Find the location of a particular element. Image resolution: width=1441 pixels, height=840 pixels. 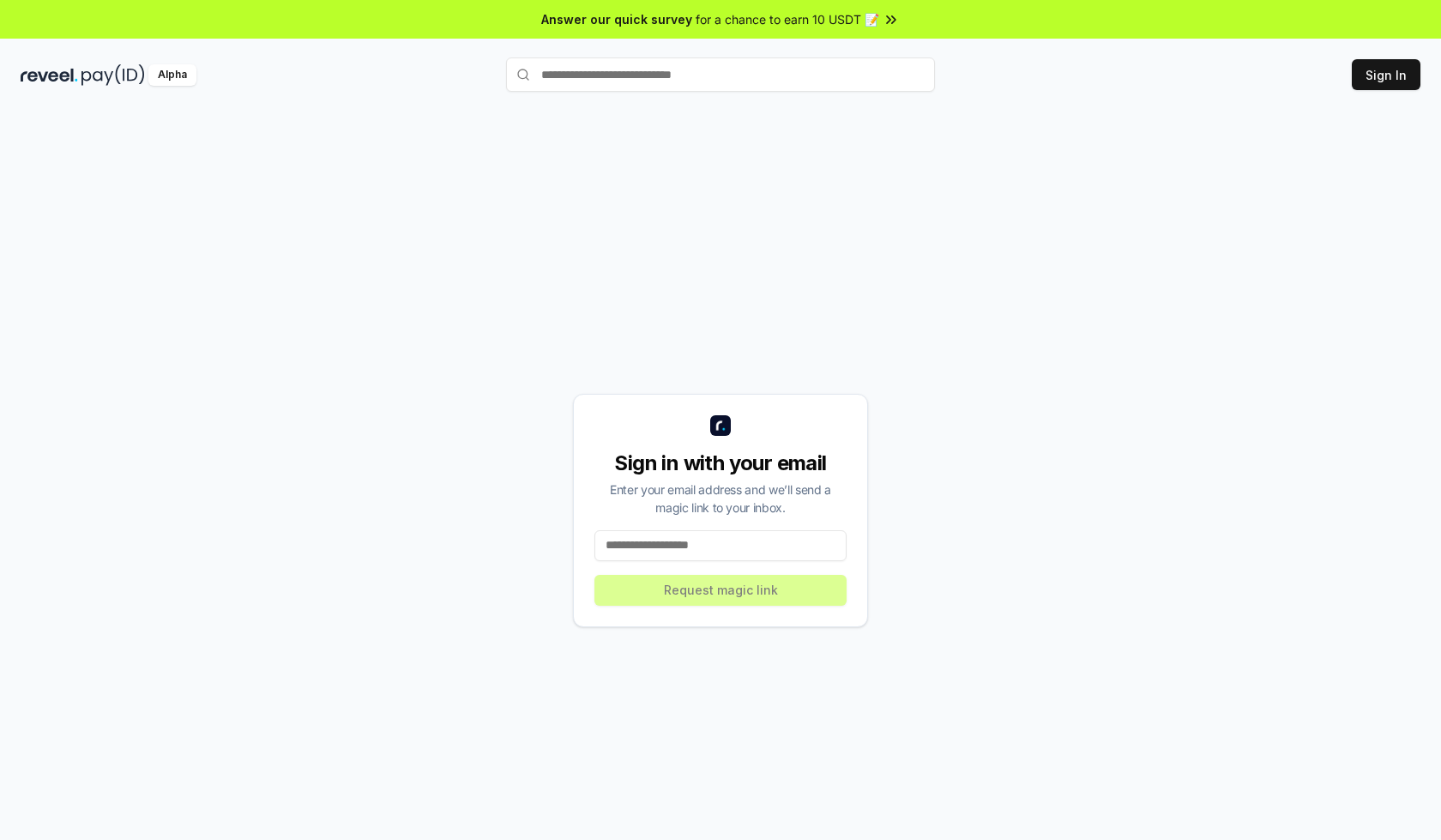

div: Alpha is located at coordinates (172, 75).